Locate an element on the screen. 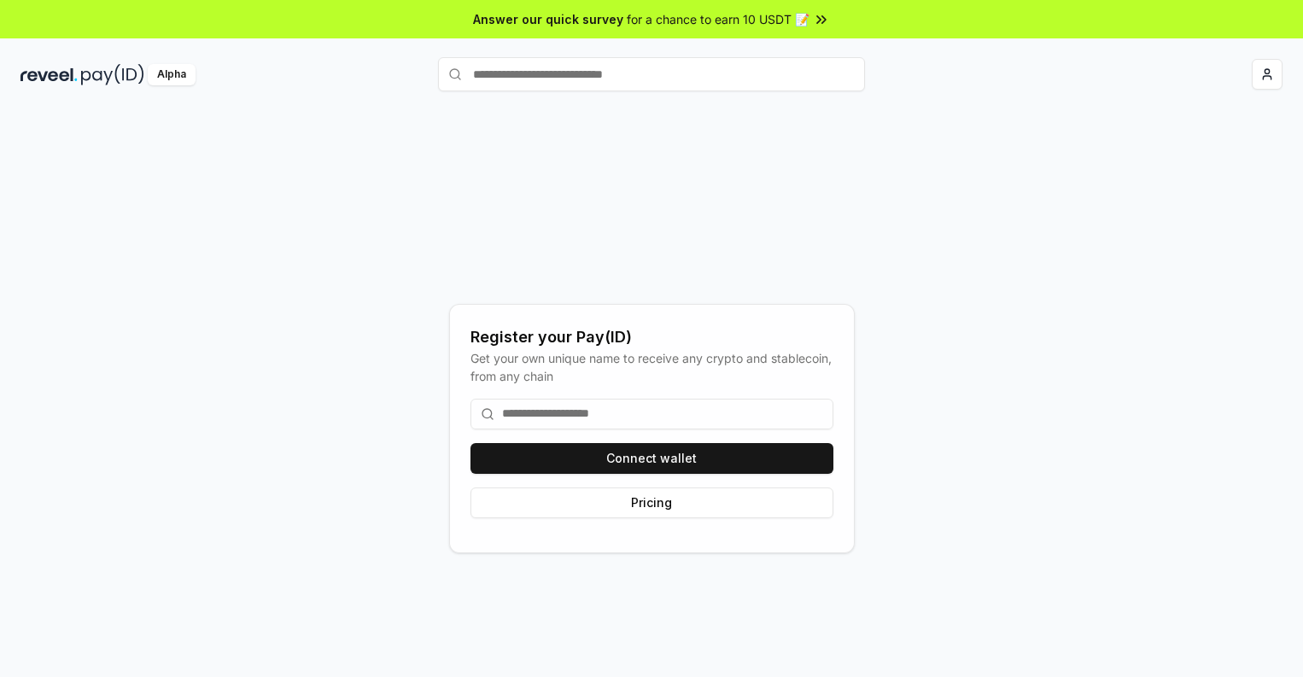 The height and width of the screenshot is (677, 1303). div: Alpha is located at coordinates (172, 74).